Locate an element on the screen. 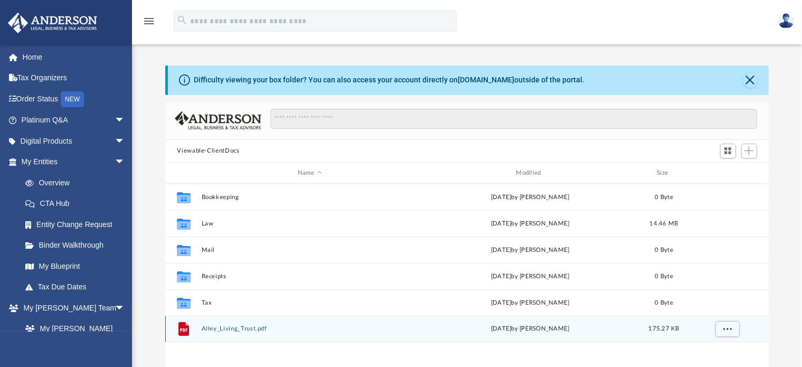 The image size is (802, 367). a: CTA Hub is located at coordinates (78, 204).